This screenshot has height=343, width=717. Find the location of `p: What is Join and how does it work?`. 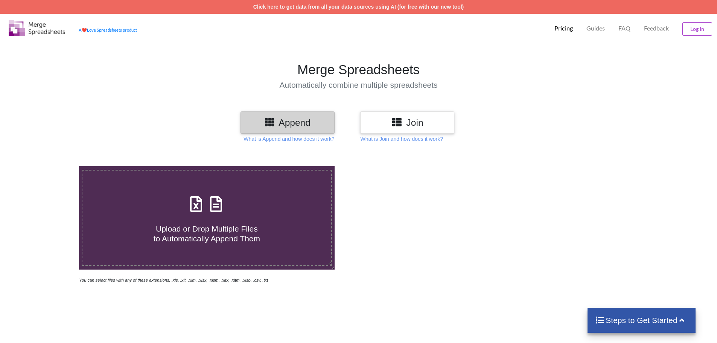

p: What is Join and how does it work? is located at coordinates (401, 139).